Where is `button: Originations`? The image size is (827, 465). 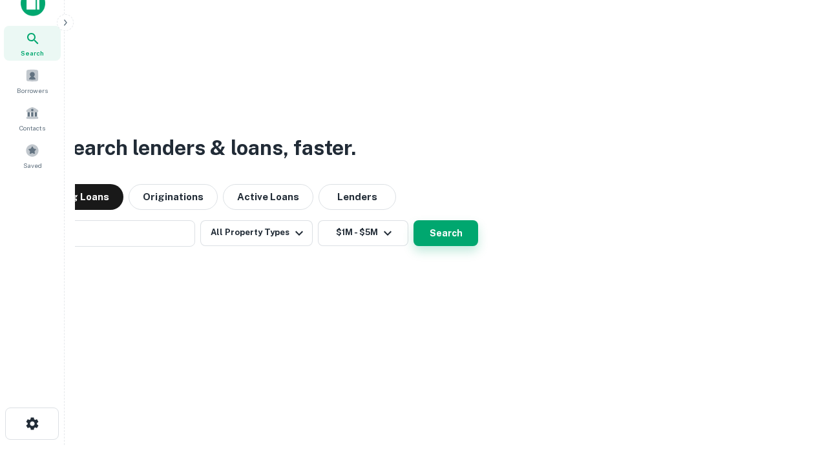 button: Originations is located at coordinates (173, 197).